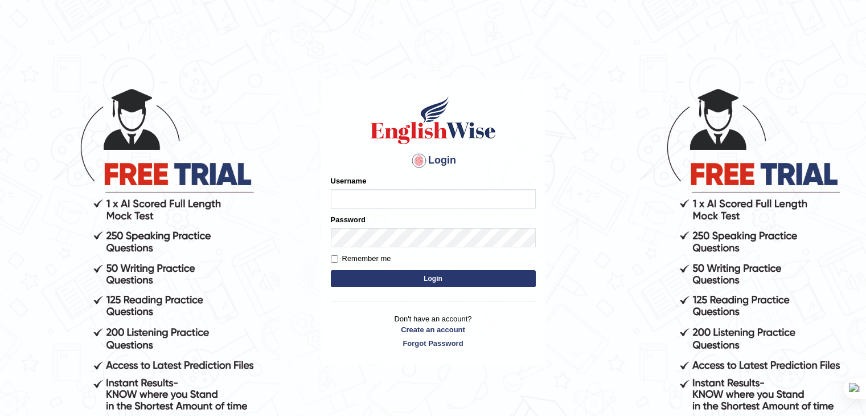 The image size is (866, 416). What do you see at coordinates (334, 259) in the screenshot?
I see `input: Remember me` at bounding box center [334, 259].